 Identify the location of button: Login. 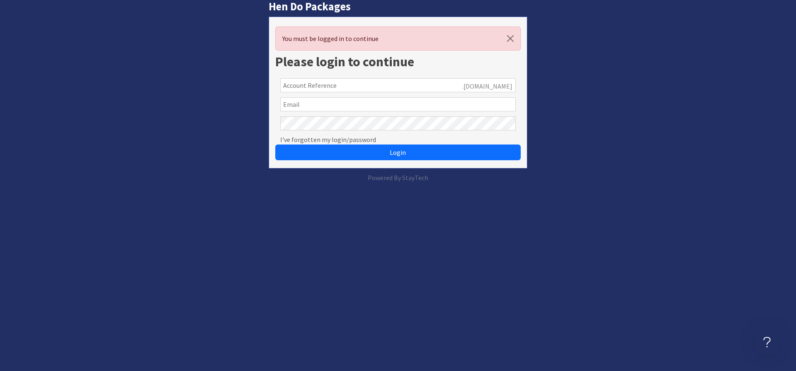
(398, 153).